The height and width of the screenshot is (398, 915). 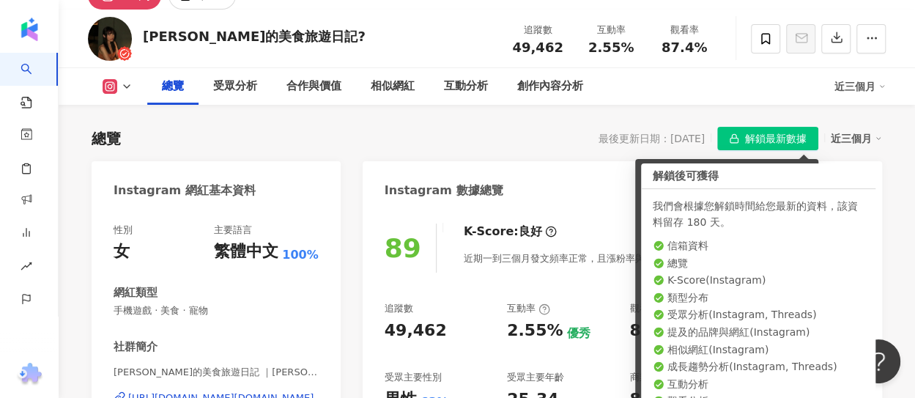 I want to click on span: 手機遊戲 · 美食 · 寵物, so click(x=216, y=311).